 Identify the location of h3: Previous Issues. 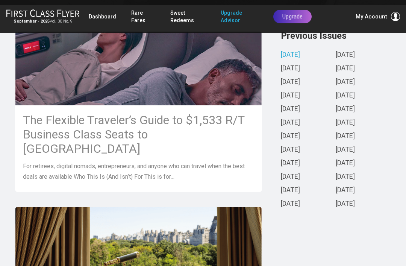
(336, 36).